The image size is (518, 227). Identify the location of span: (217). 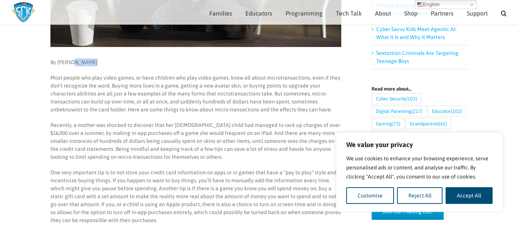
(417, 111).